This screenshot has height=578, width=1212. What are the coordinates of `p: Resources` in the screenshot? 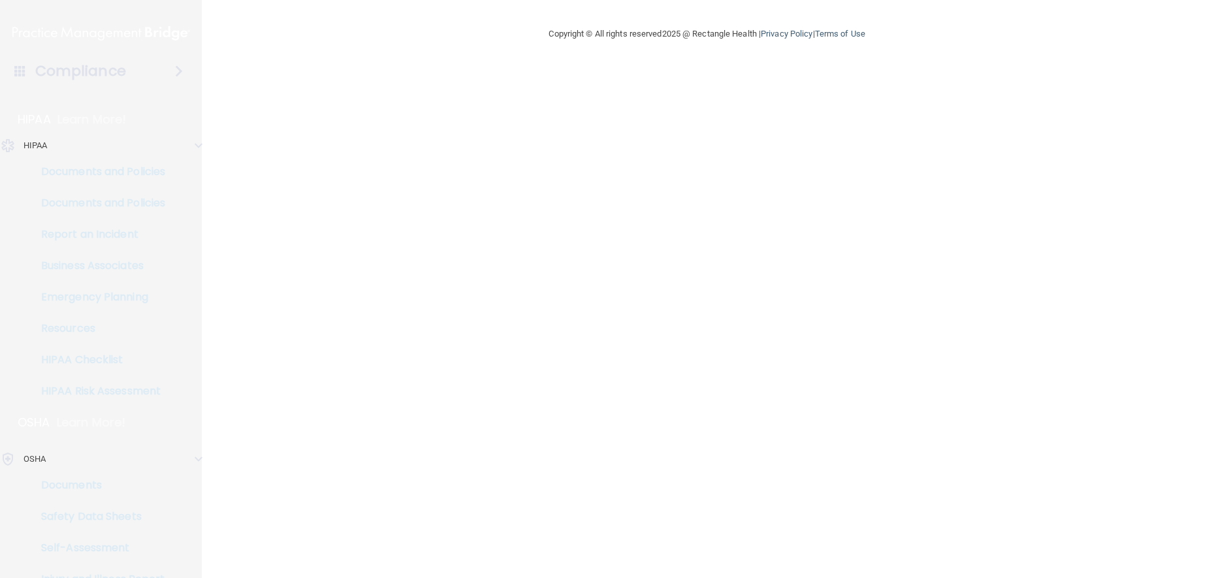 It's located at (97, 329).